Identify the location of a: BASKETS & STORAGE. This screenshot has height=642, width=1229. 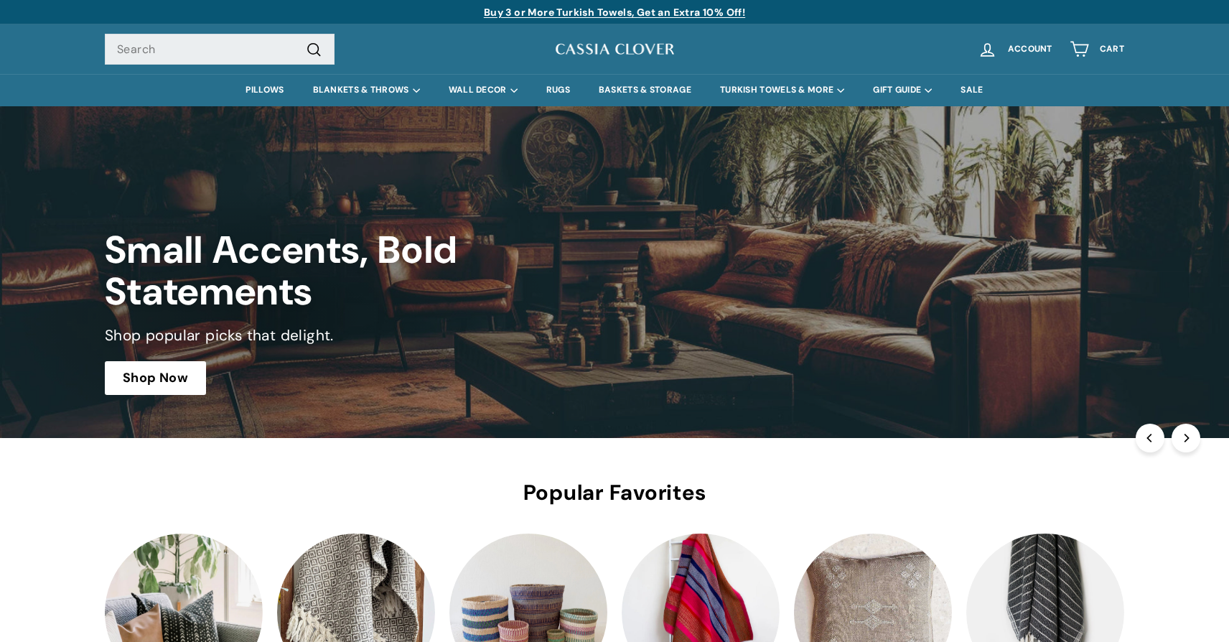
(644, 90).